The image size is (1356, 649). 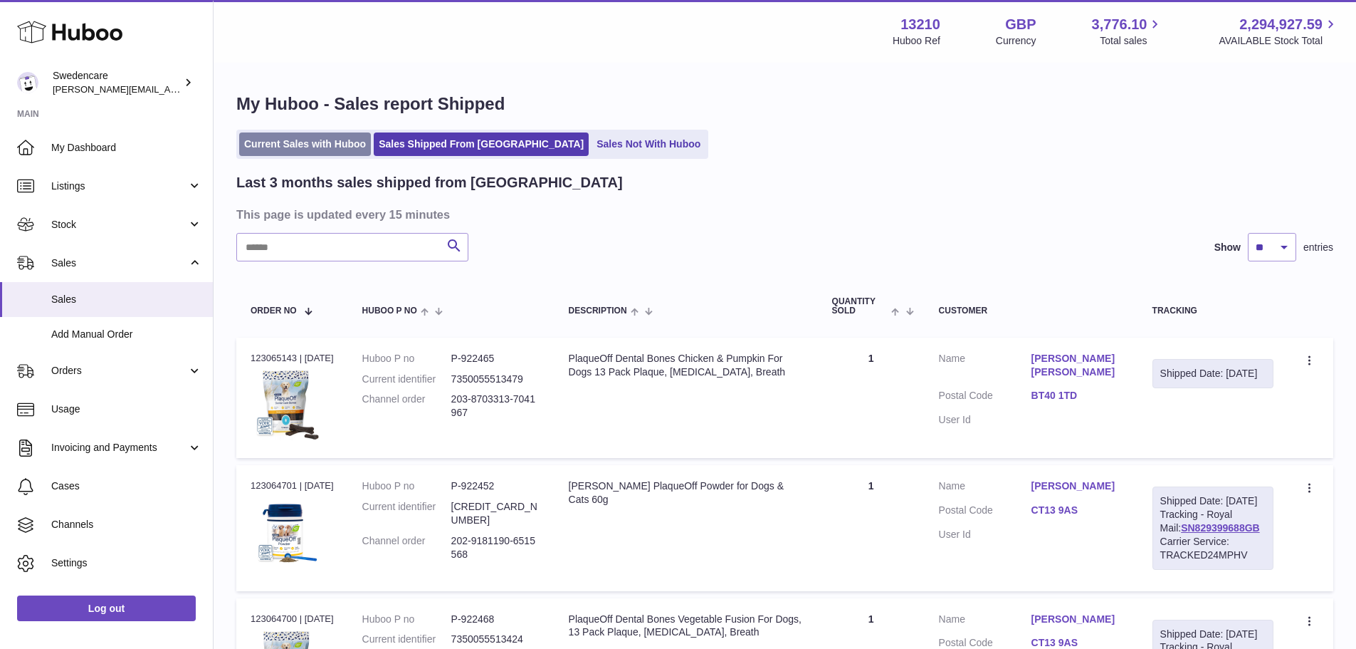 I want to click on span: Total sales, so click(x=1131, y=41).